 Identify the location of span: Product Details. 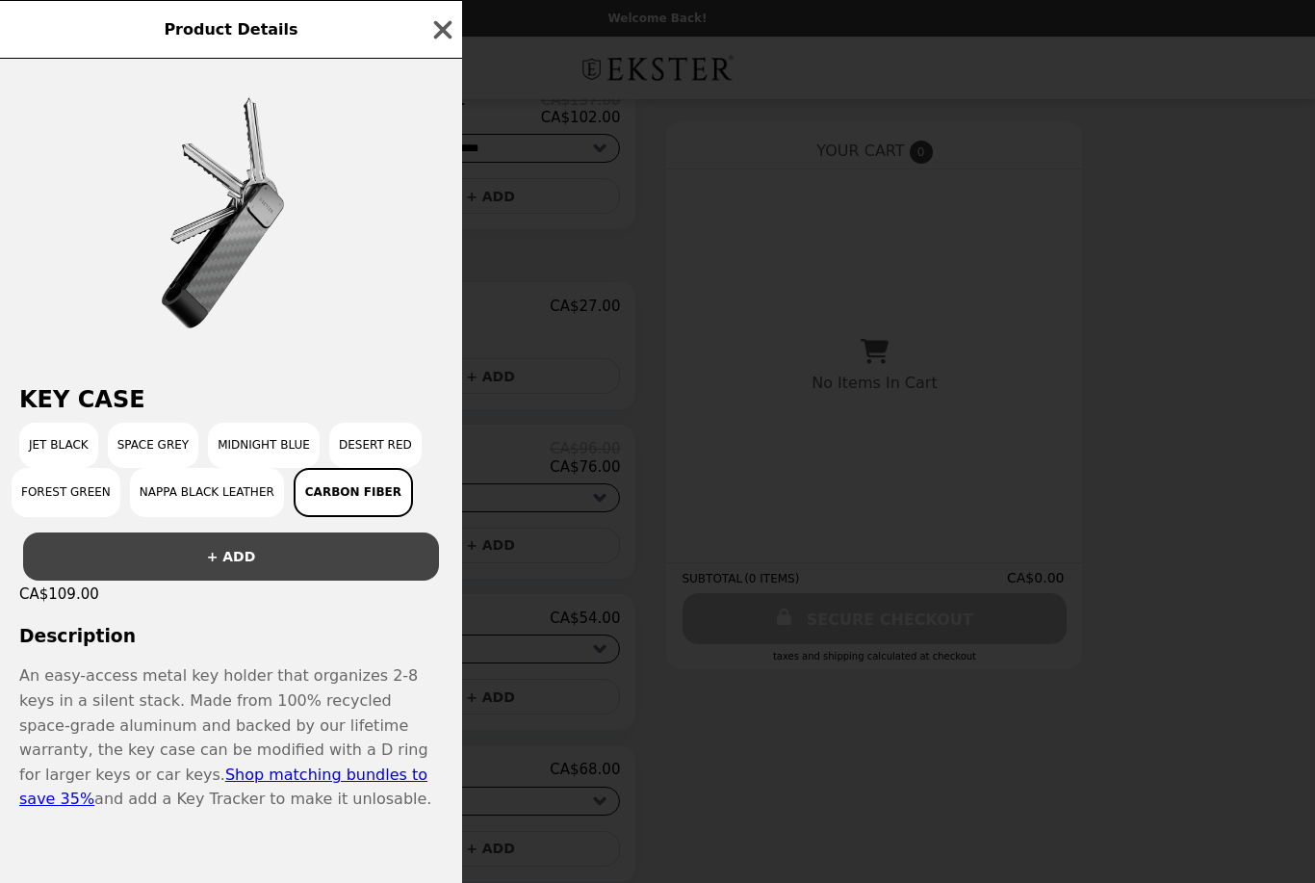
(230, 29).